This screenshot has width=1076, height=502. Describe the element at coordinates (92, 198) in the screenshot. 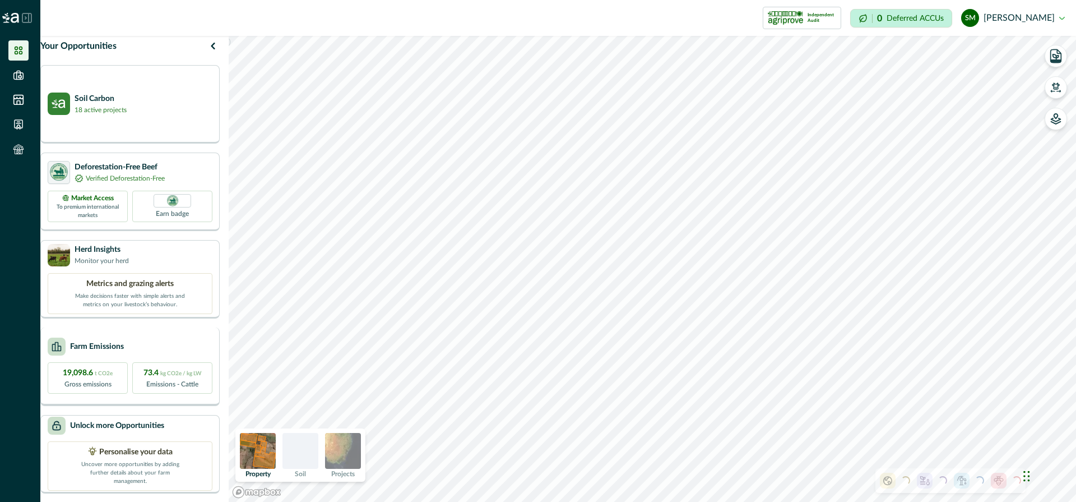

I see `p: Market Access` at that location.